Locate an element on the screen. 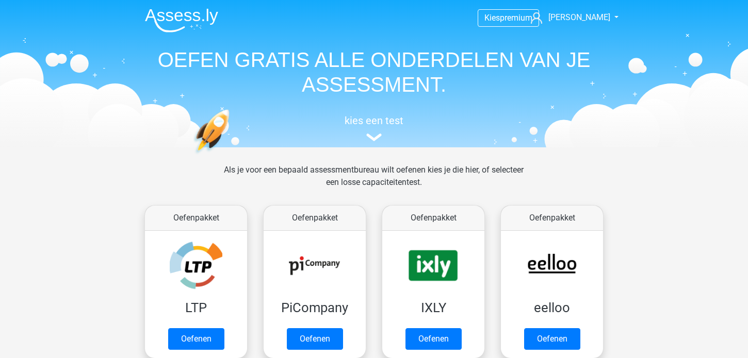 The image size is (748, 358). a: Kiespremium is located at coordinates (508, 18).